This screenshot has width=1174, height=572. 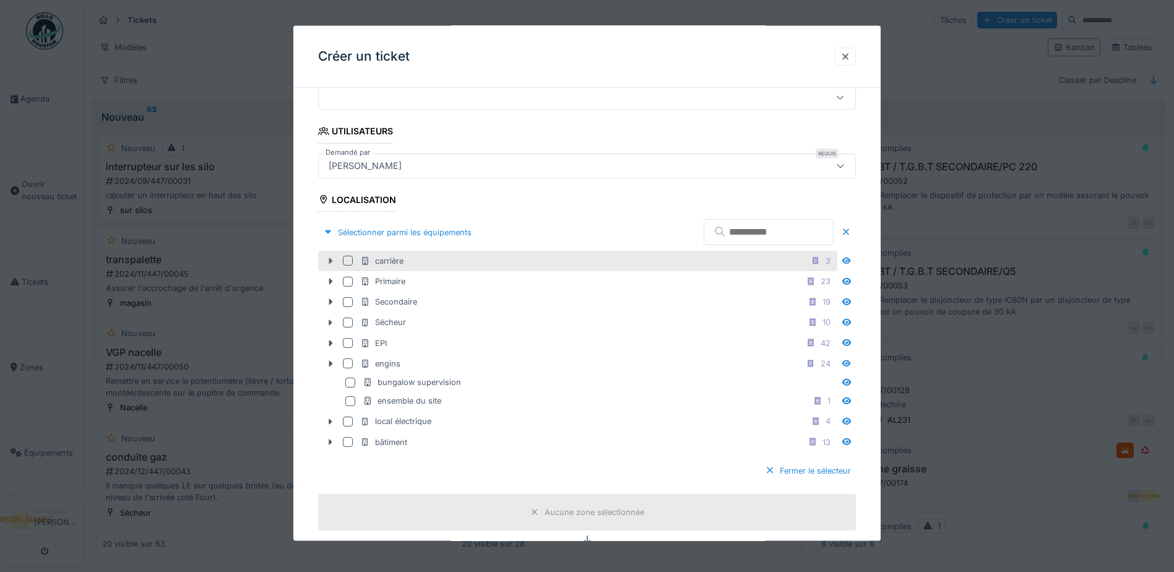 What do you see at coordinates (383, 281) in the screenshot?
I see `div: Primaire` at bounding box center [383, 281].